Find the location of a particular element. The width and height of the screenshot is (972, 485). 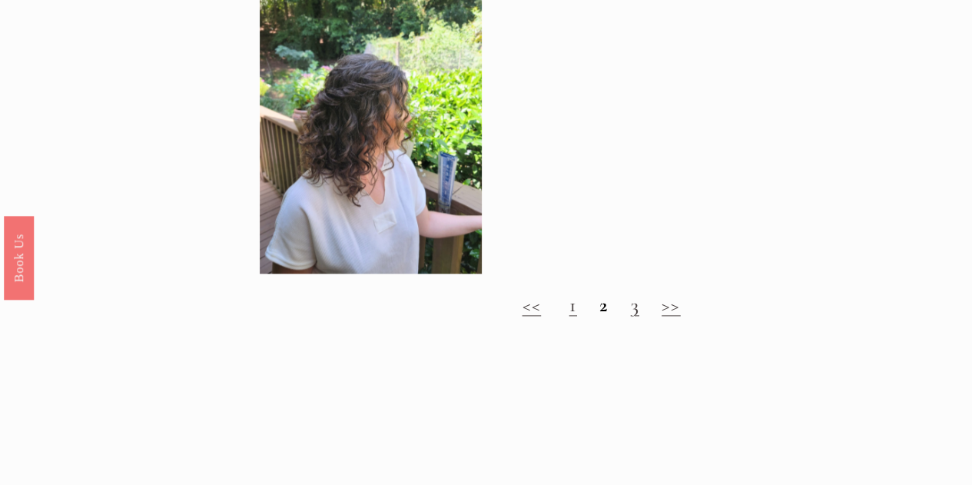

a: Book Us is located at coordinates (18, 257).